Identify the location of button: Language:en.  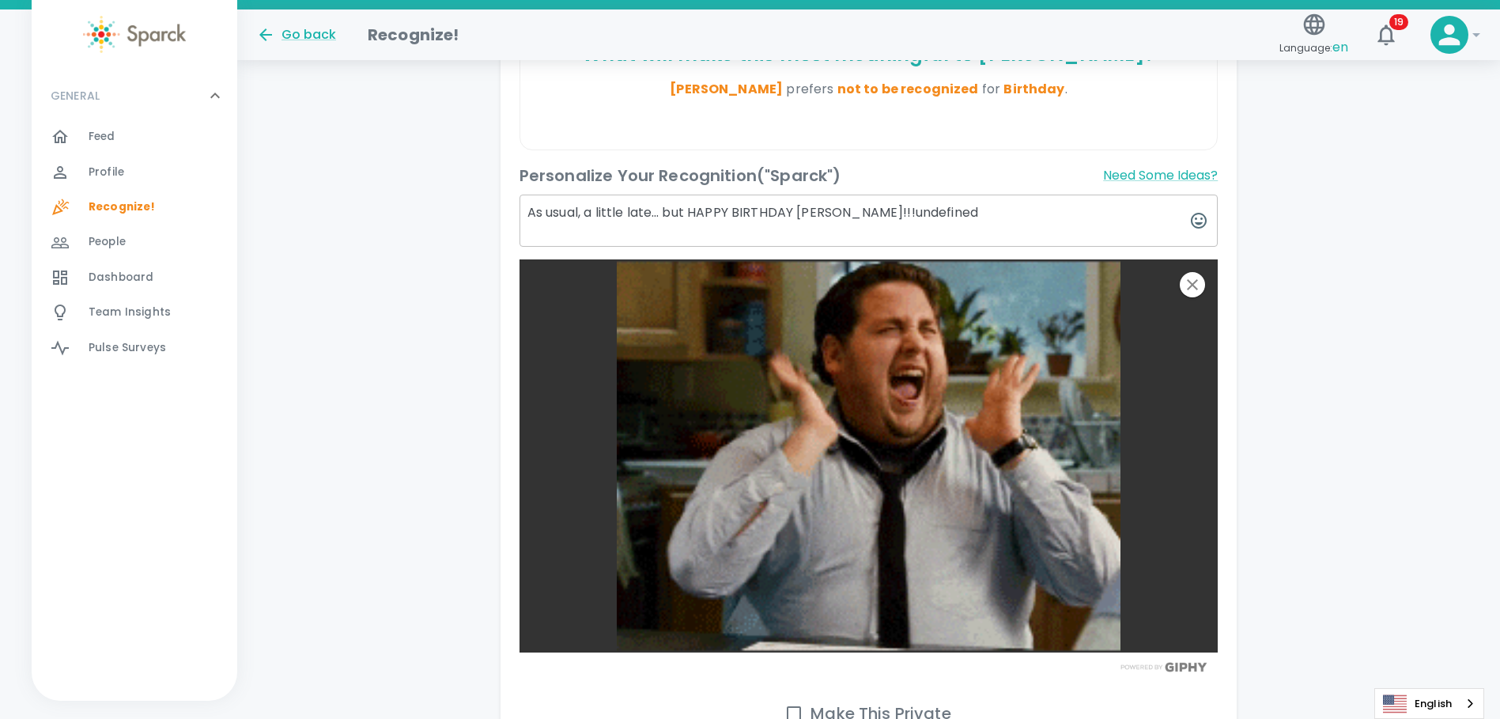
(1314, 35).